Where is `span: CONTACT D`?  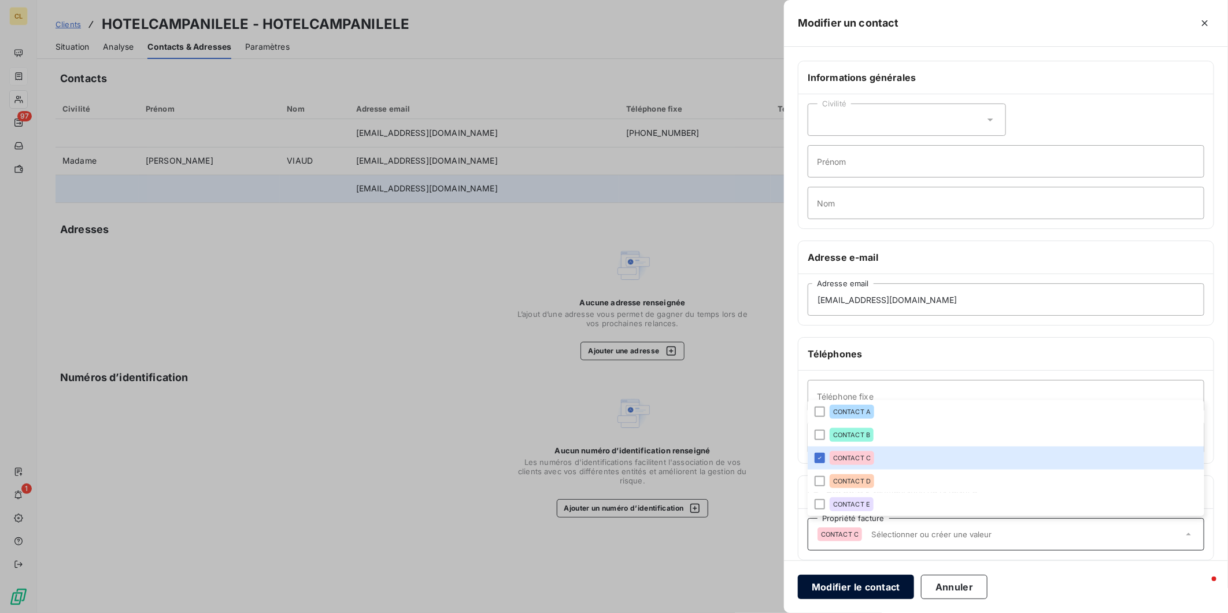
span: CONTACT D is located at coordinates (851, 481).